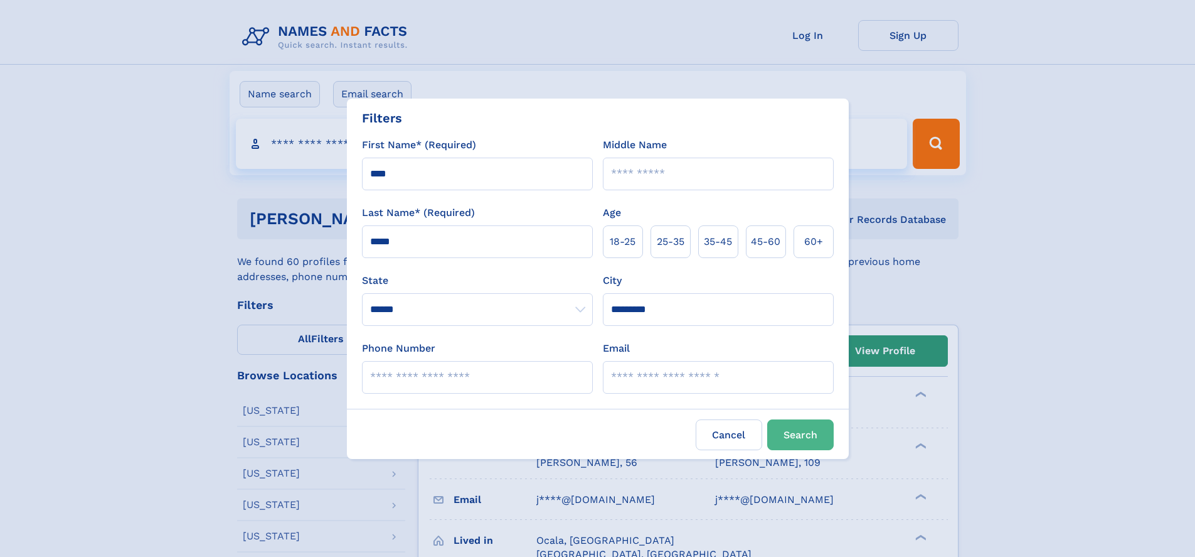  Describe the element at coordinates (718, 242) in the screenshot. I see `span: 35‑45` at that location.